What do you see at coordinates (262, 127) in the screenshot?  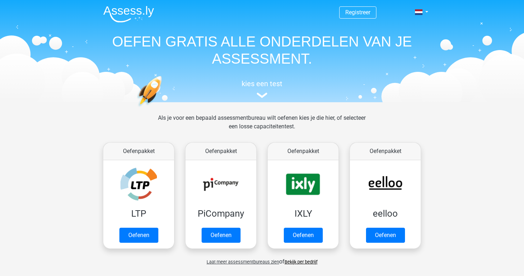 I see `div: Als je voor een bepaald assessmentbureau wilt oefenen kies je die hier, of selecteer een losse ca...` at bounding box center [262, 127].